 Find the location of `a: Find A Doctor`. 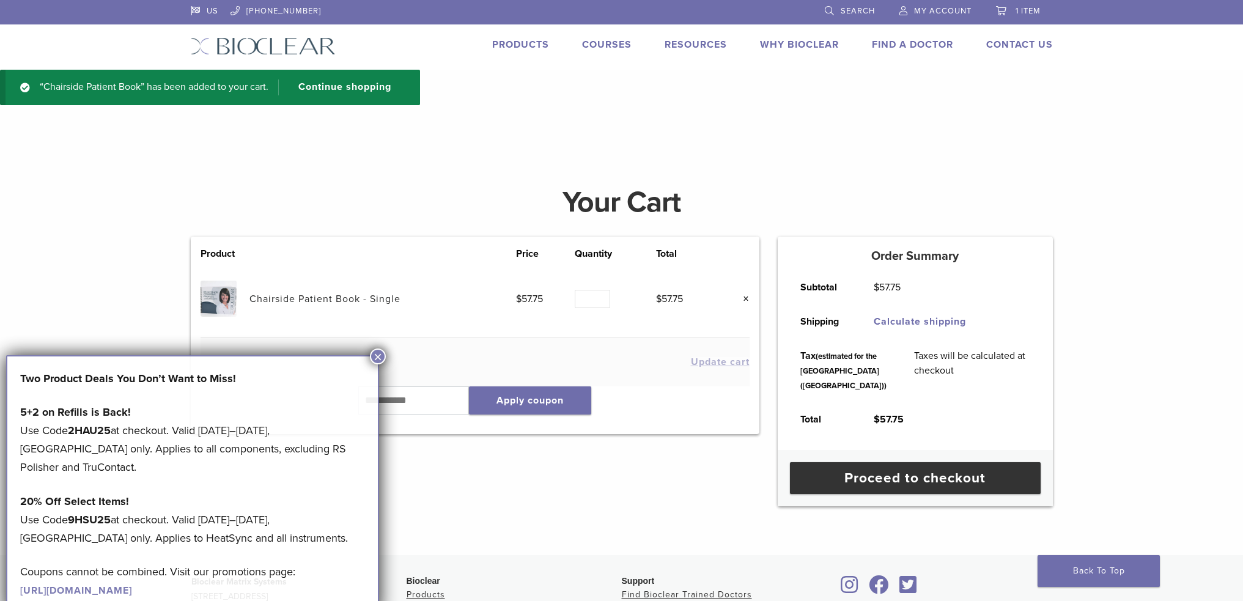

a: Find A Doctor is located at coordinates (912, 45).